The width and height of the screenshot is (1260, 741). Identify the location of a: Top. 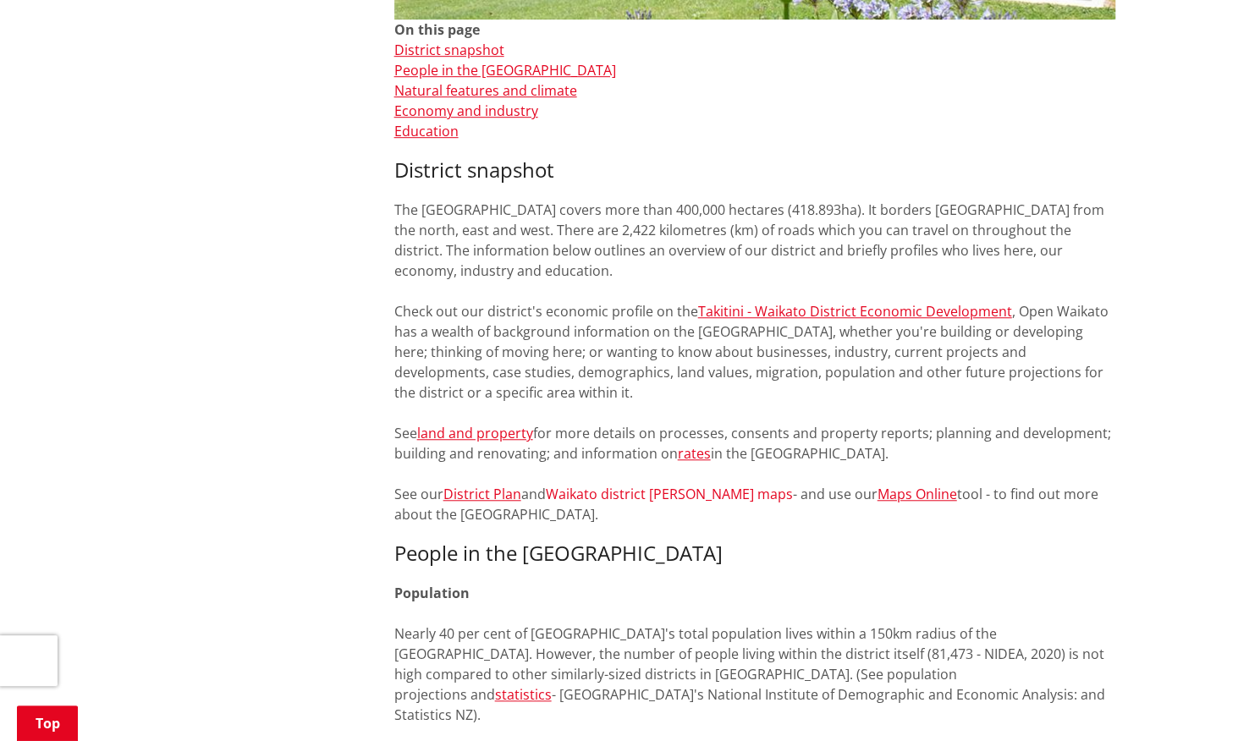
(47, 724).